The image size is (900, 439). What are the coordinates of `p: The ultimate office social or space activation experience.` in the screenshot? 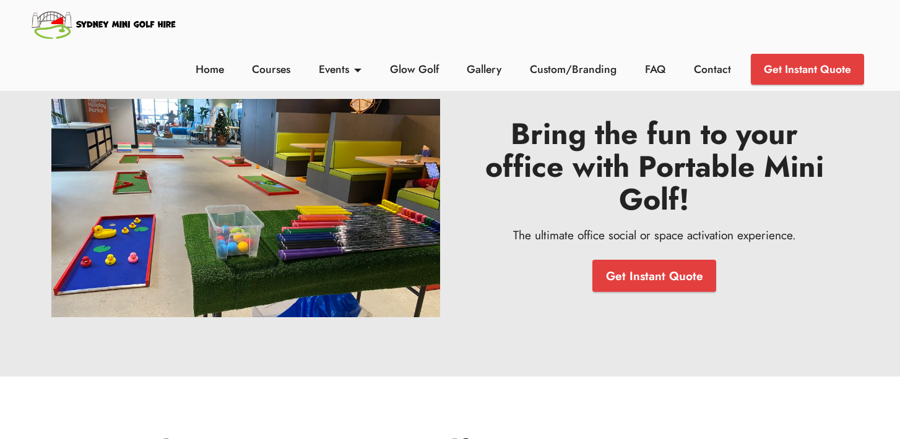 It's located at (654, 235).